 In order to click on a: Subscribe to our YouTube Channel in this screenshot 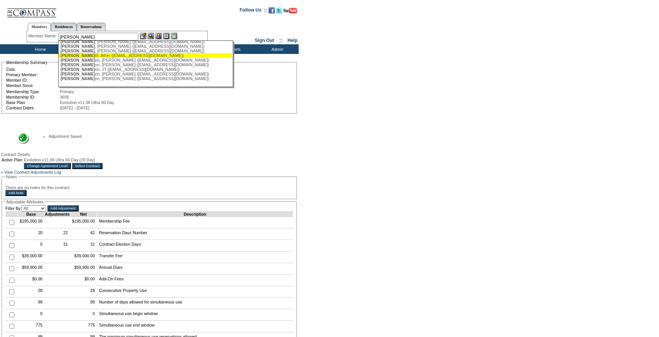, I will do `click(290, 12)`.